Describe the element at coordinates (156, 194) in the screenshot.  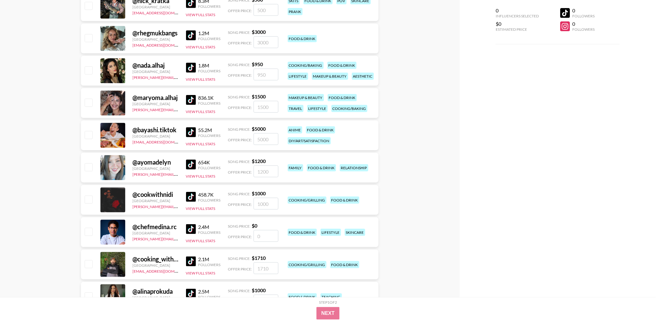
I see `div: @ cookwithnidi` at that location.